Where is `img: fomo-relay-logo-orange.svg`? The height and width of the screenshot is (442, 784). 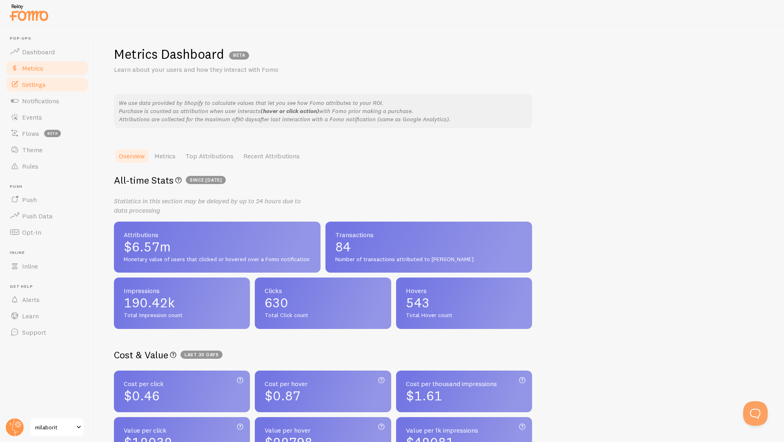
img: fomo-relay-logo-orange.svg is located at coordinates (29, 12).